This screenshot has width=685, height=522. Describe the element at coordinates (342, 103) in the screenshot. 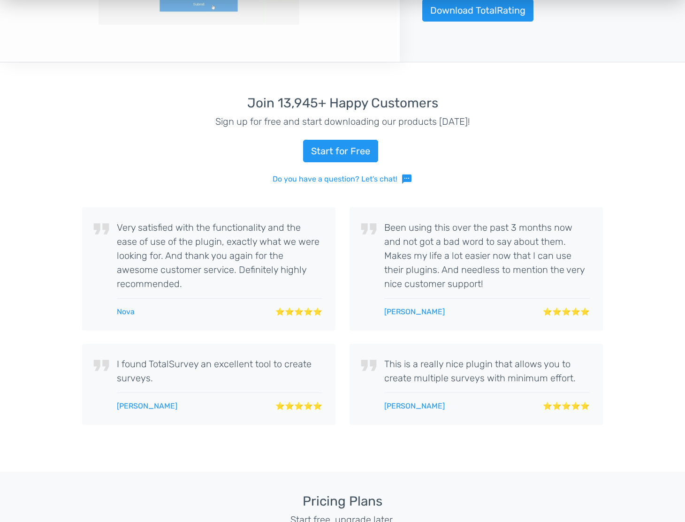

I see `h3: Join 13,945+ Happy Customers` at that location.